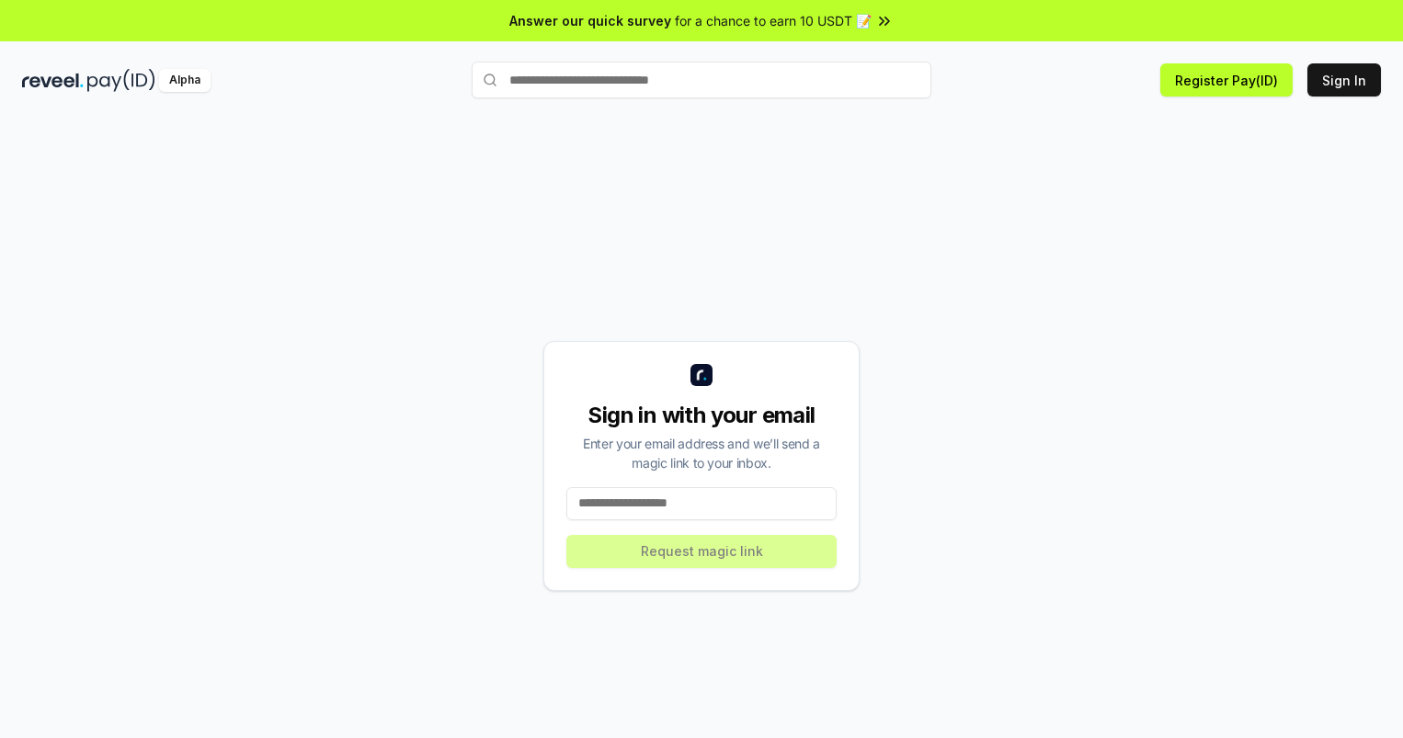 This screenshot has height=738, width=1403. Describe the element at coordinates (590, 20) in the screenshot. I see `span: Answer our quick survey` at that location.